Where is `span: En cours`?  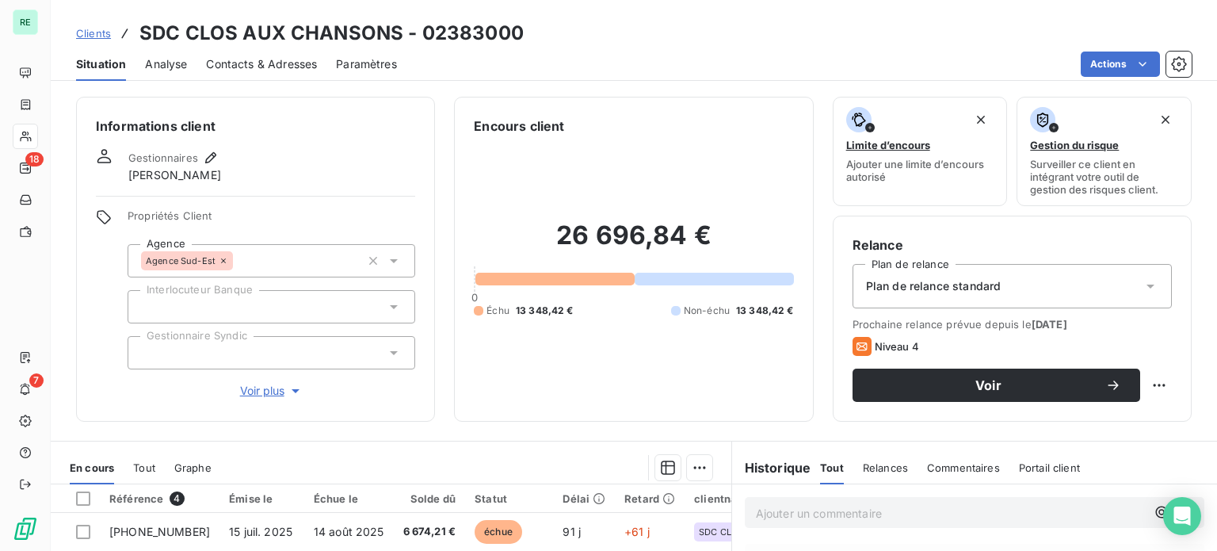 span: En cours is located at coordinates (92, 467).